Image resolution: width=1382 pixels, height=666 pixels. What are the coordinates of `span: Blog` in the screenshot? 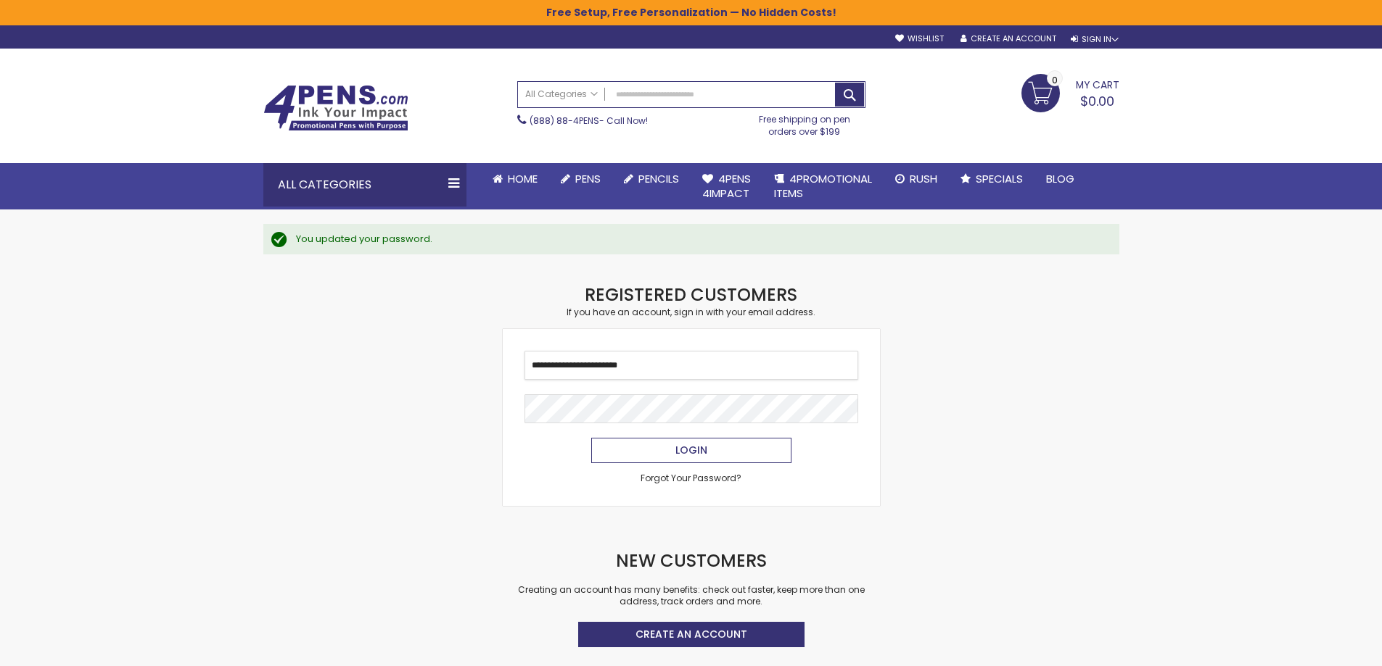 It's located at (1060, 178).